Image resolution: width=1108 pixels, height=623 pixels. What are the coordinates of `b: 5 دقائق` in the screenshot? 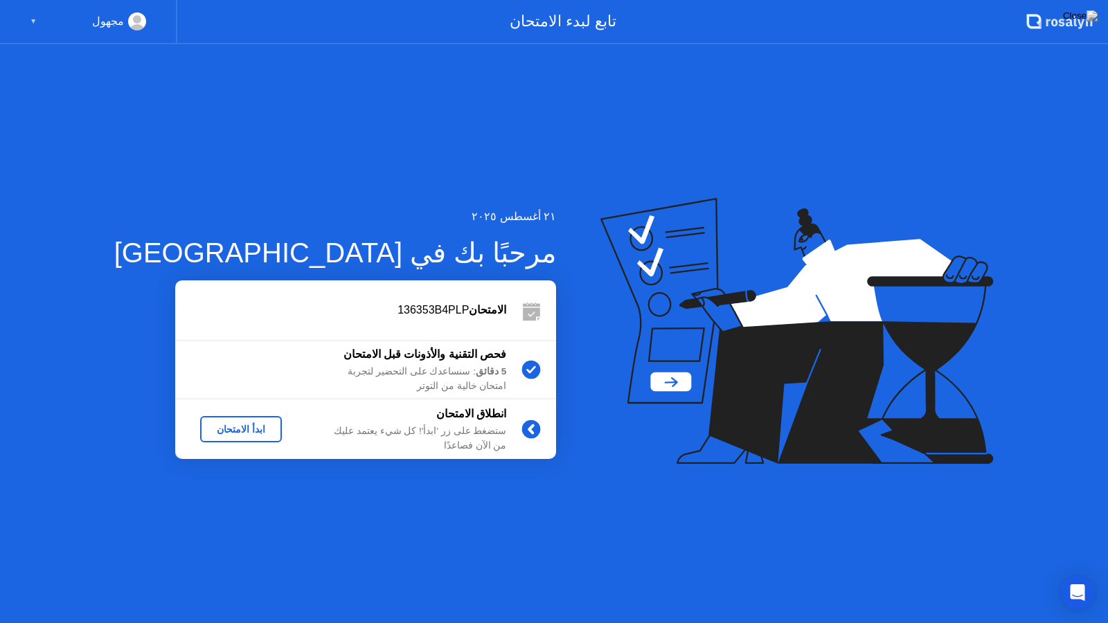 It's located at (491, 371).